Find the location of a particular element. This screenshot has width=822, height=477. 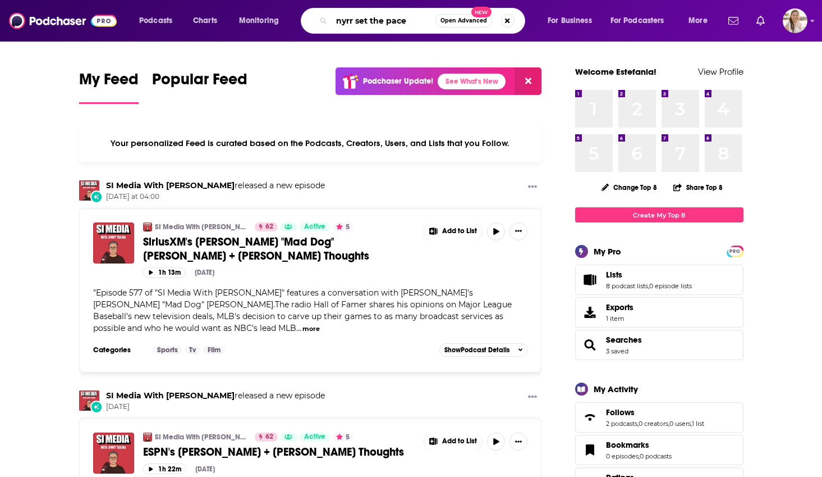

img: SiriusXM's Chris "Mad Dog" Russo + Traina Thoughts is located at coordinates (113, 243).